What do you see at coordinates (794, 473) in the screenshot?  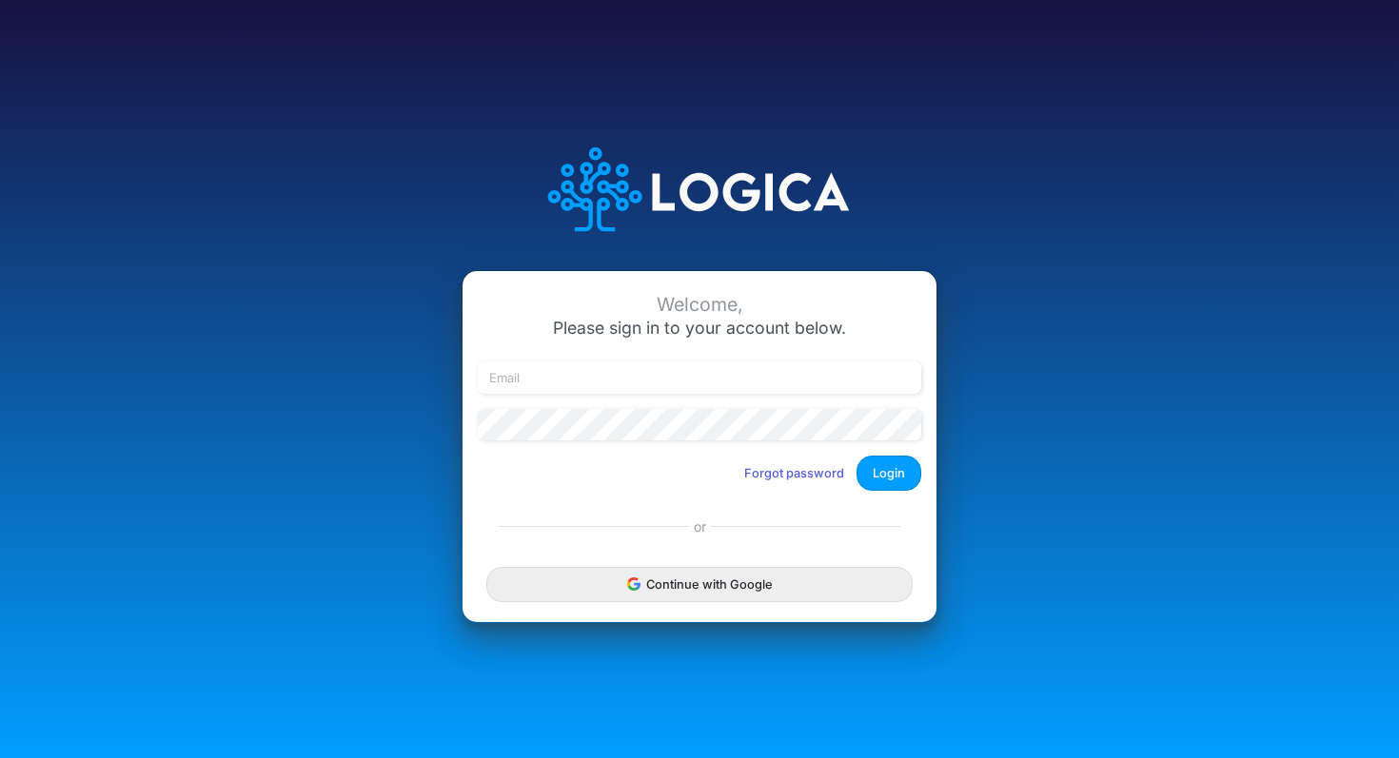 I see `button: Forgot password` at bounding box center [794, 473].